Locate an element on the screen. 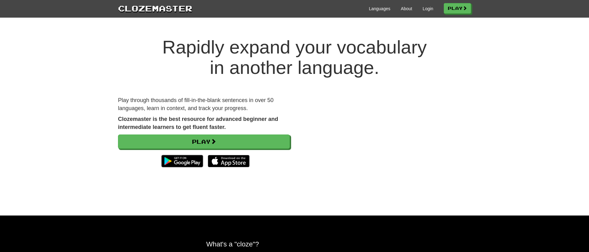 The height and width of the screenshot is (252, 589). a: Login is located at coordinates (428, 9).